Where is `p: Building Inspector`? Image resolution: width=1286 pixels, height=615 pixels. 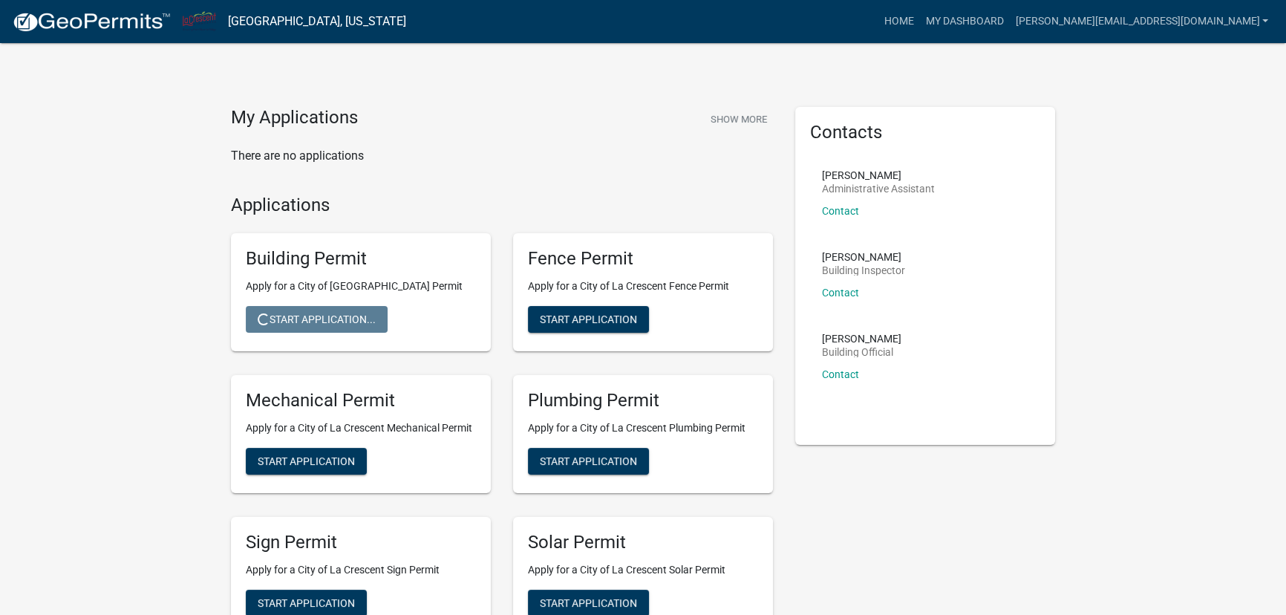
p: Building Inspector is located at coordinates (863, 270).